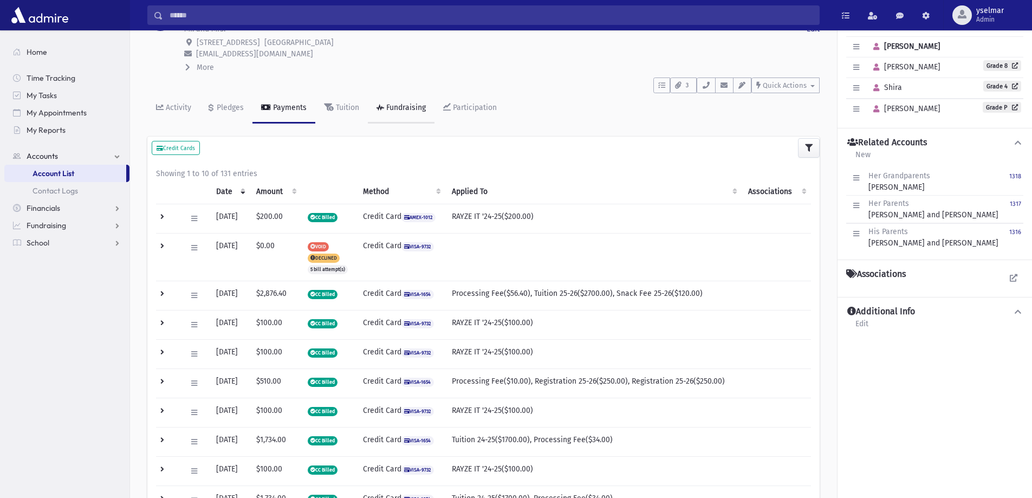 Image resolution: width=1032 pixels, height=498 pixels. Describe the element at coordinates (42, 156) in the screenshot. I see `span: Accounts` at that location.